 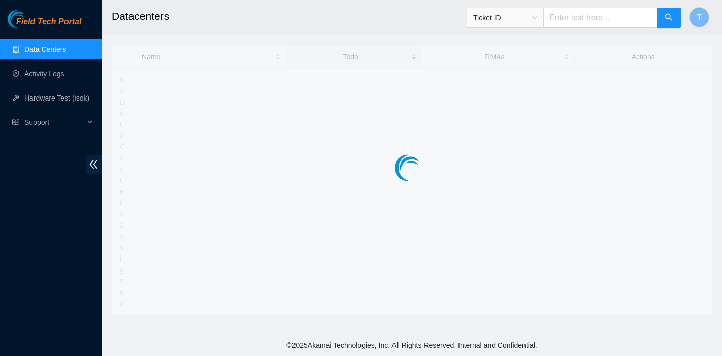 What do you see at coordinates (669, 18) in the screenshot?
I see `span: search` at bounding box center [669, 18].